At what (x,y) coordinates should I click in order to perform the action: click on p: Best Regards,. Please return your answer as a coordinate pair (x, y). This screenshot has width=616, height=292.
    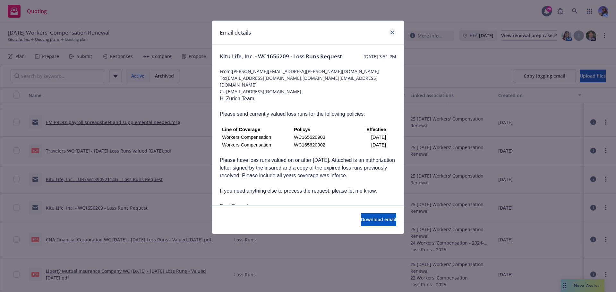
    Looking at the image, I should click on (308, 207).